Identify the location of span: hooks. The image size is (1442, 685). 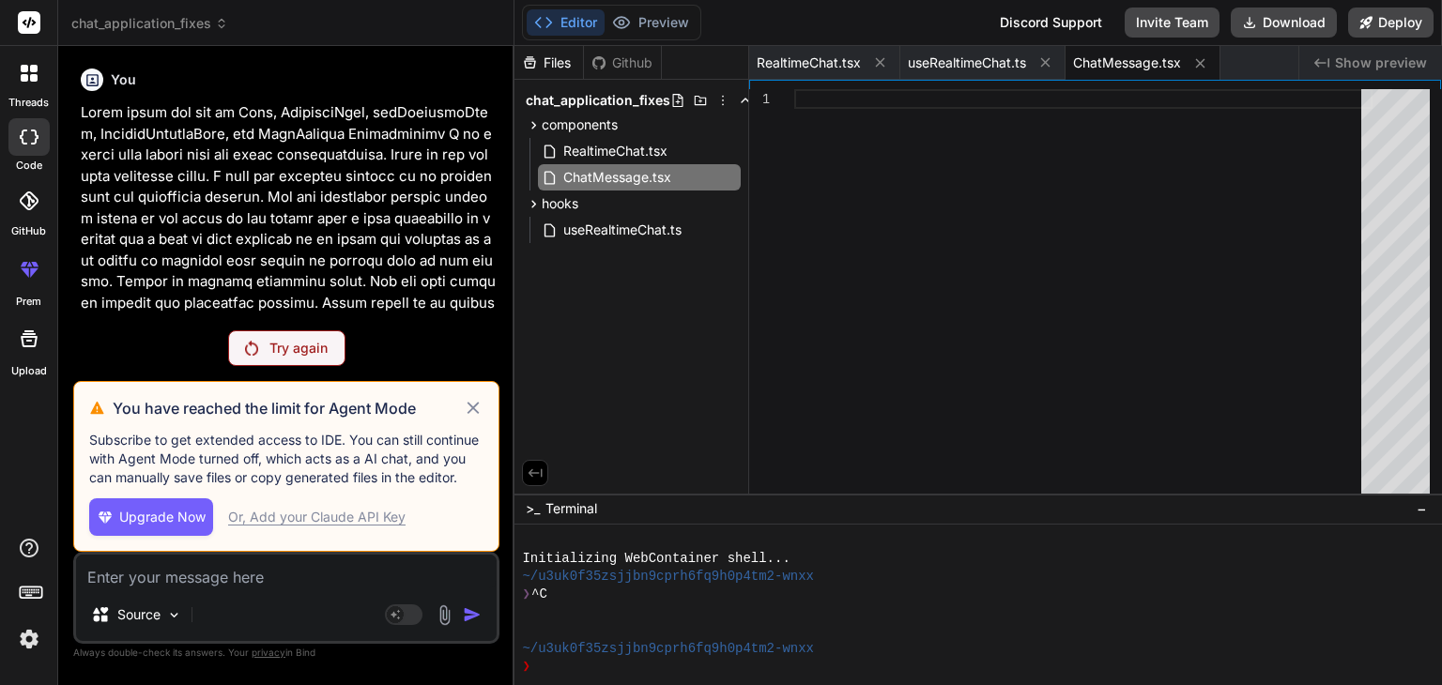
(559, 204).